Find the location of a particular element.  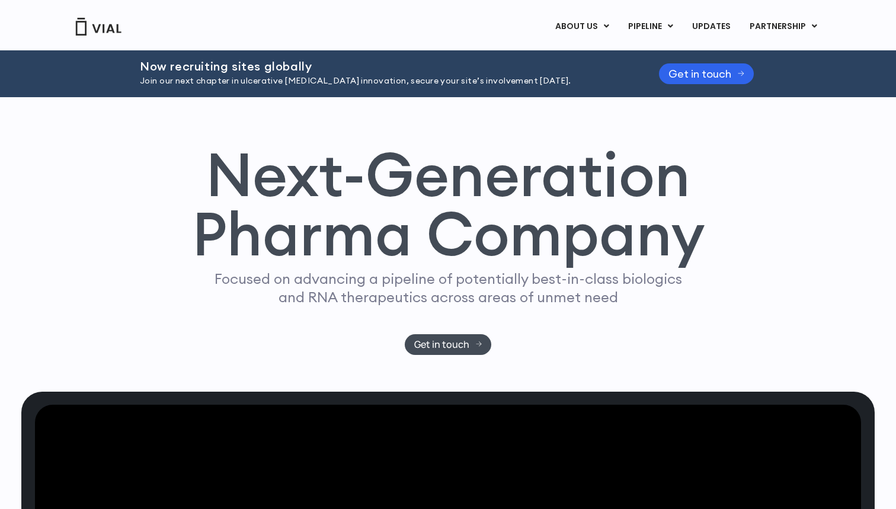

a: UPDATES is located at coordinates (711, 27).